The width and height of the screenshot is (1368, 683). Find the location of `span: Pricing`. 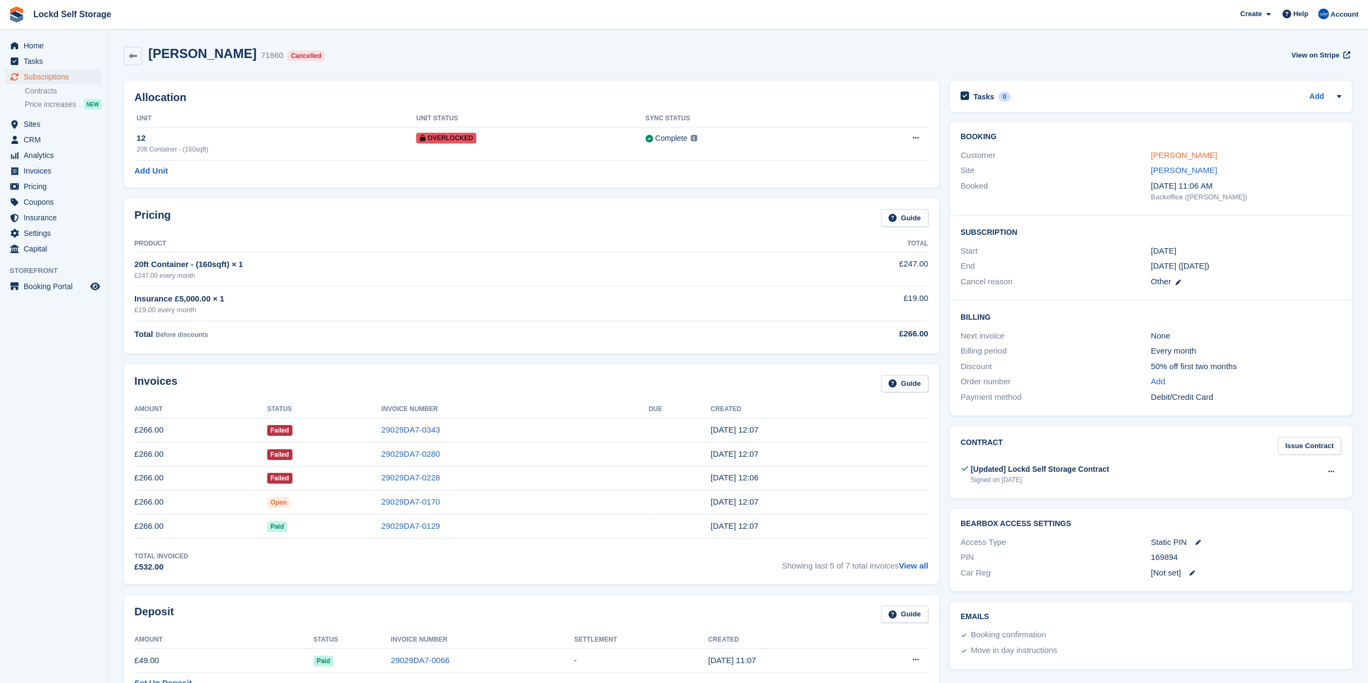

span: Pricing is located at coordinates (56, 187).